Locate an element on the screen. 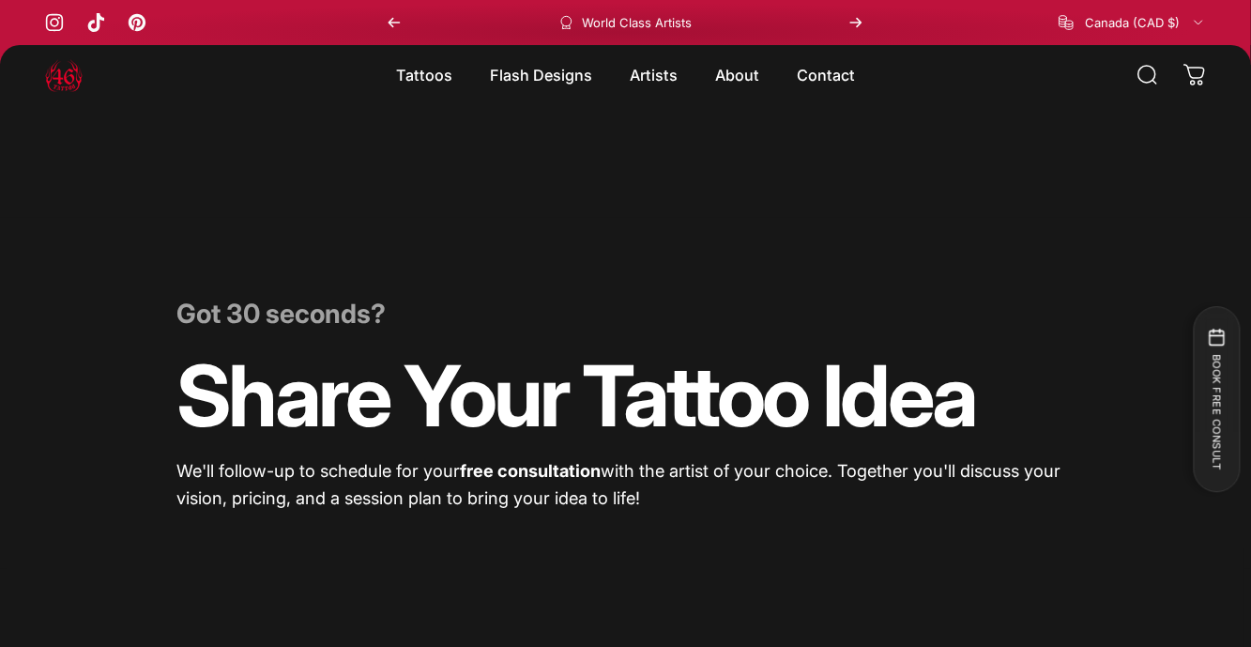 The width and height of the screenshot is (1251, 647). summary: Tattoos is located at coordinates (424, 75).